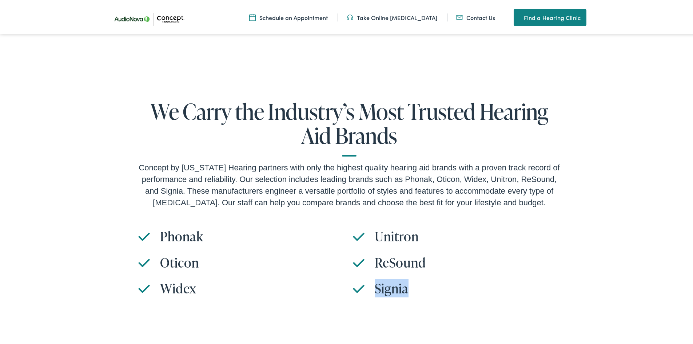 The height and width of the screenshot is (344, 693). I want to click on h3: Widex, so click(253, 287).